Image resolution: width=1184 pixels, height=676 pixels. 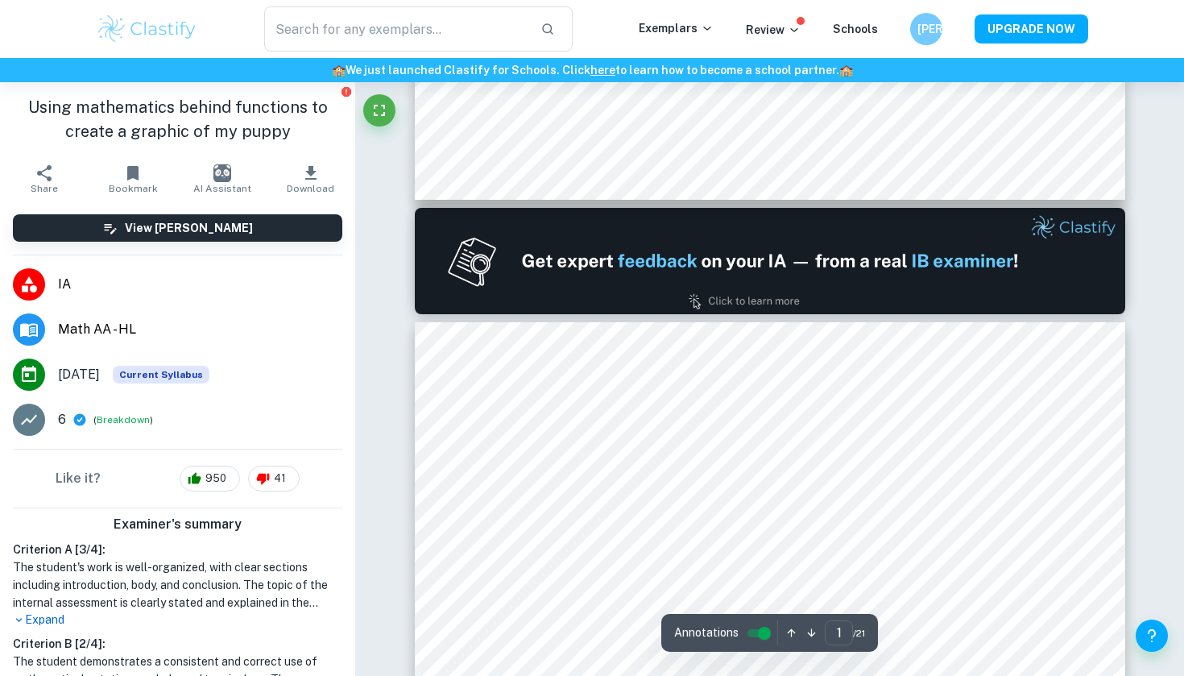 What do you see at coordinates (161, 375) in the screenshot?
I see `span: Current Syllabus` at bounding box center [161, 375].